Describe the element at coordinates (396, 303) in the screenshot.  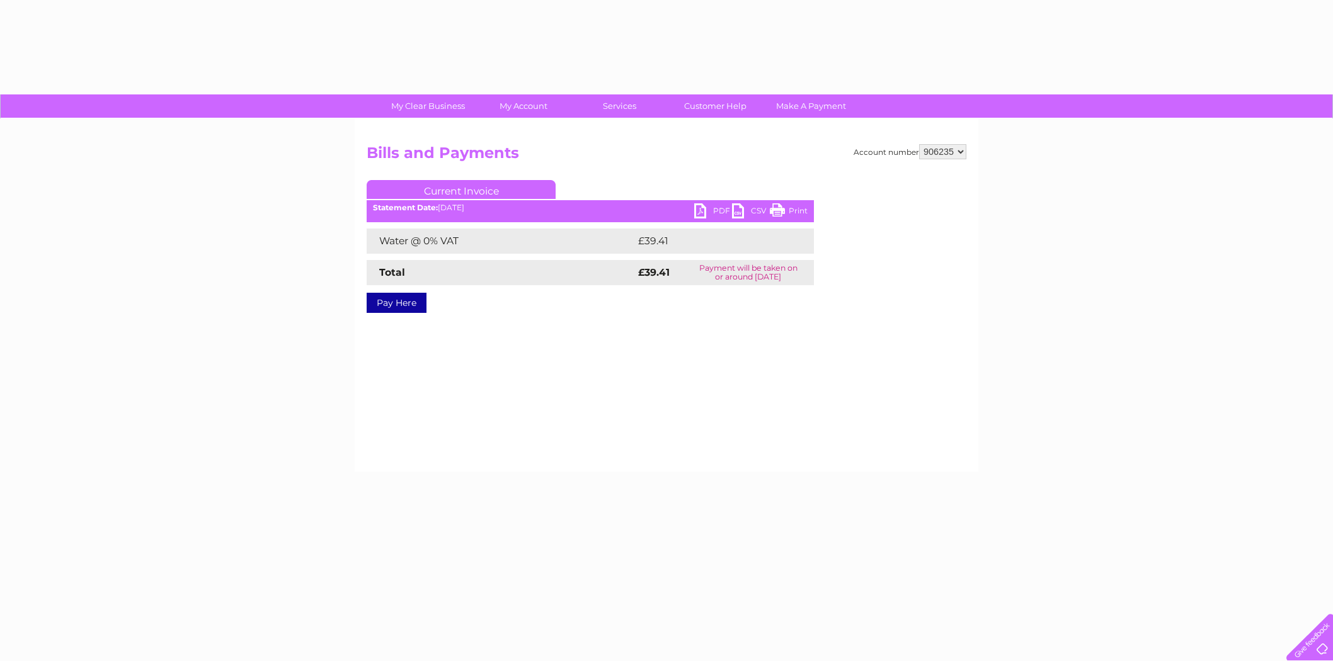
I see `a: Pay Here` at that location.